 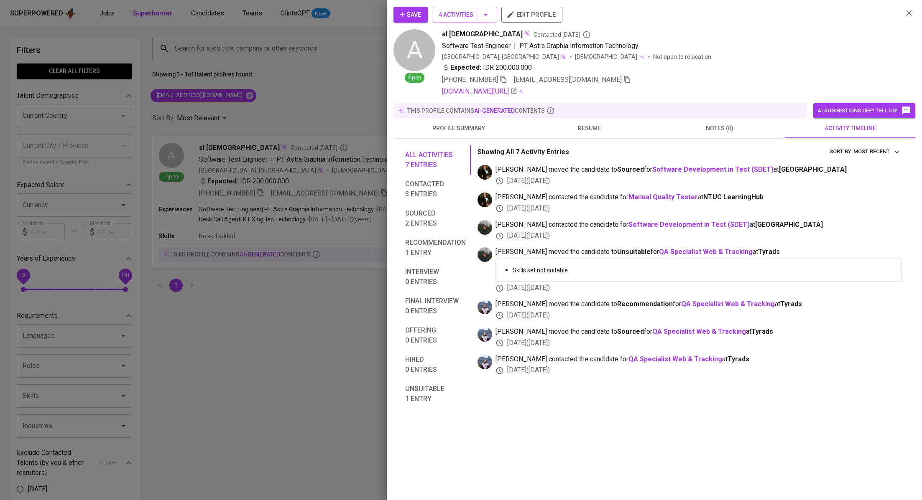 What do you see at coordinates (414, 50) in the screenshot?
I see `div: A` at bounding box center [414, 50].